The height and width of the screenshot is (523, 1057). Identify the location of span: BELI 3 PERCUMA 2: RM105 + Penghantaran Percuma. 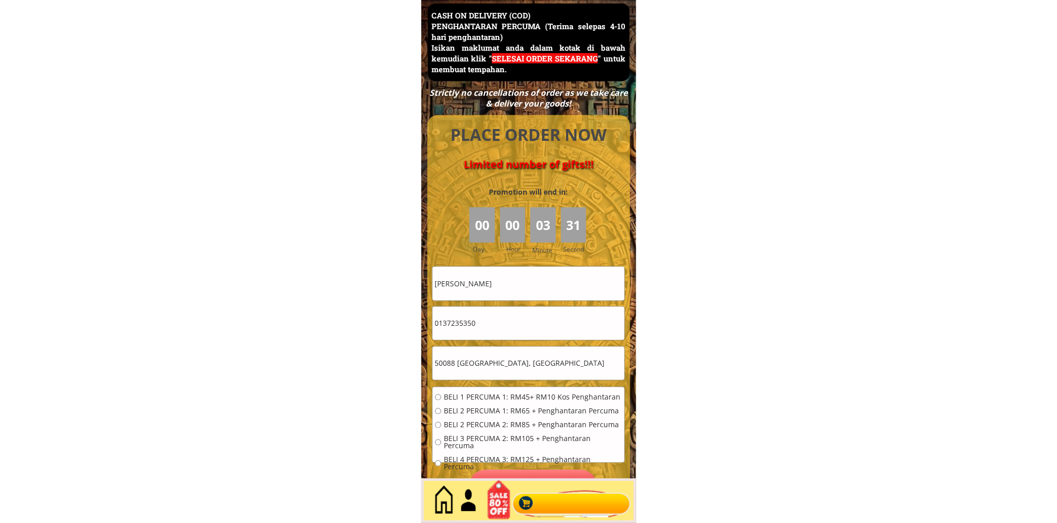
(533, 442).